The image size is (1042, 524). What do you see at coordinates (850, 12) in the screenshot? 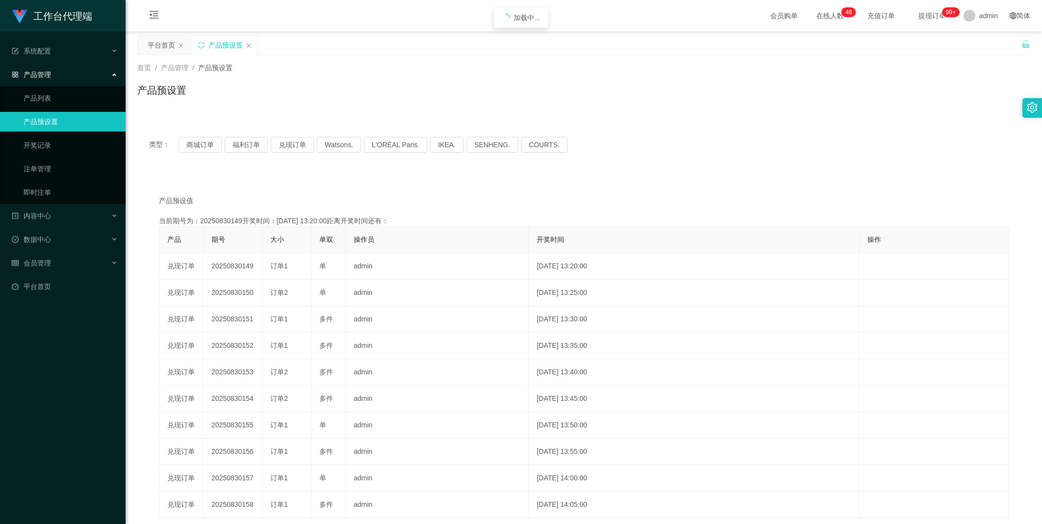
I see `p: 8` at bounding box center [850, 12].